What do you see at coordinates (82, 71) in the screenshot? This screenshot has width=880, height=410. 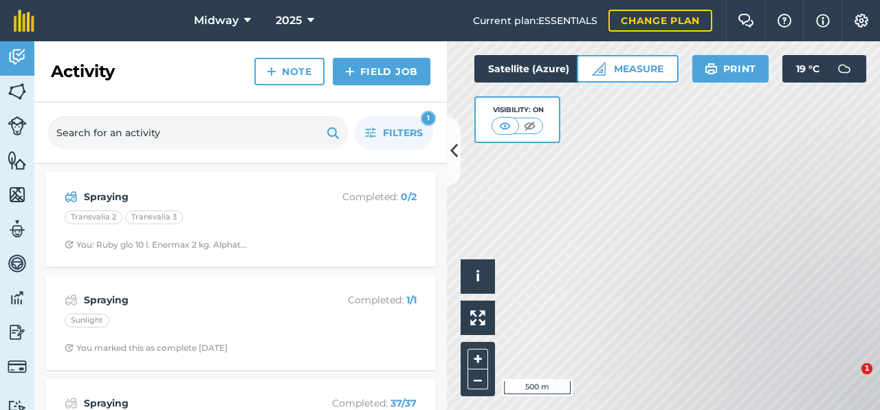 I see `h2: Activity` at bounding box center [82, 71].